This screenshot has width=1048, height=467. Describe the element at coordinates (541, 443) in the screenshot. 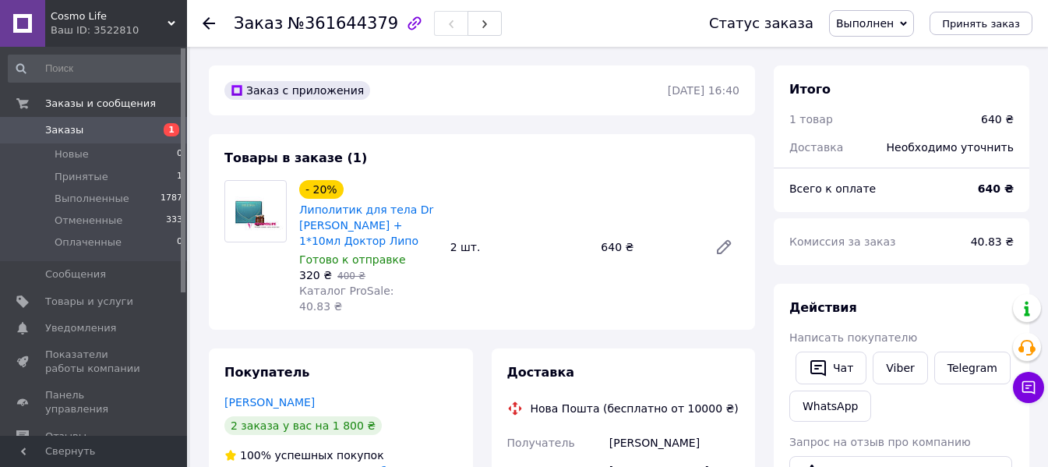

I see `span: Получатель` at that location.